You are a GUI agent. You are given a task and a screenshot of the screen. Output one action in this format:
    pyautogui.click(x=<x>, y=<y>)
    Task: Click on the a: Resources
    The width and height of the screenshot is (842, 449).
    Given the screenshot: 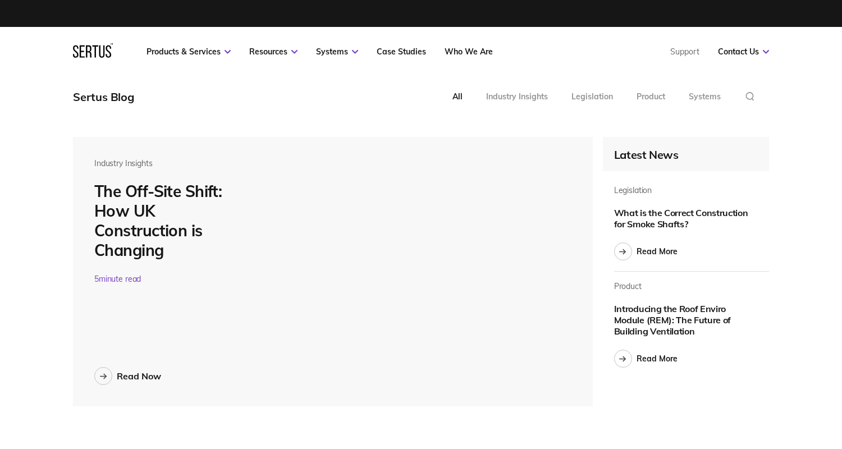 What is the action you would take?
    pyautogui.click(x=273, y=52)
    